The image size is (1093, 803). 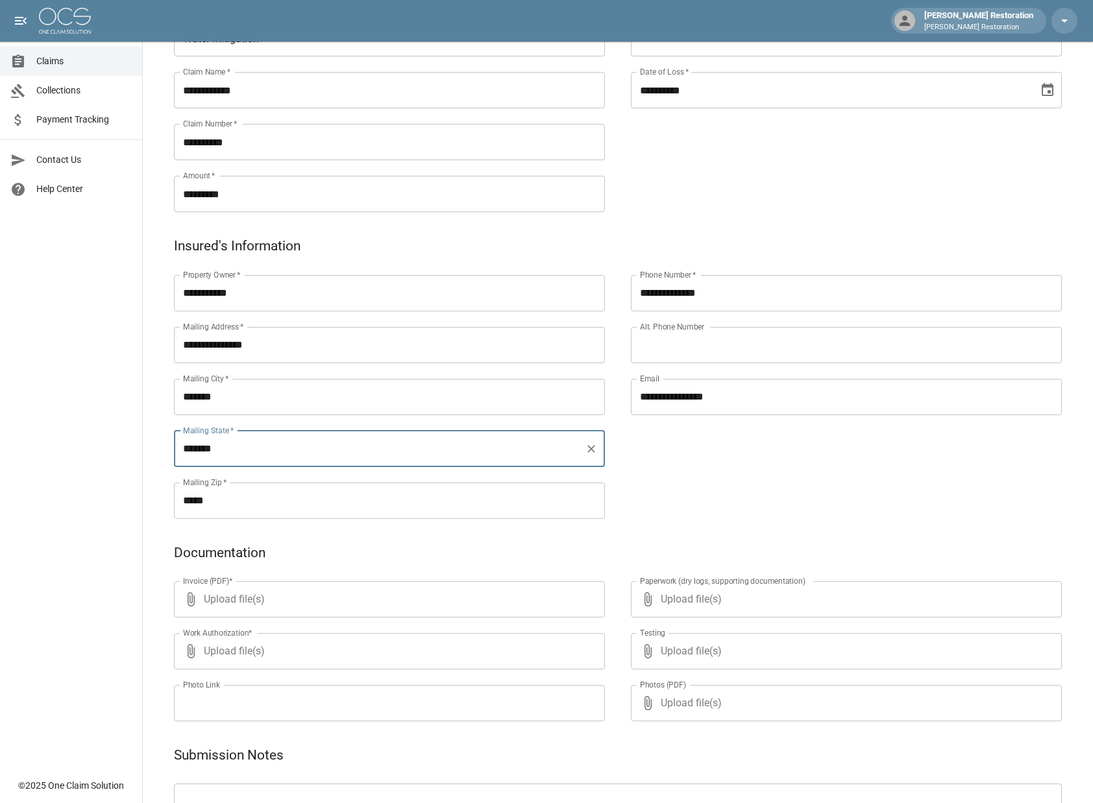 I want to click on label: Claim Name, so click(x=206, y=71).